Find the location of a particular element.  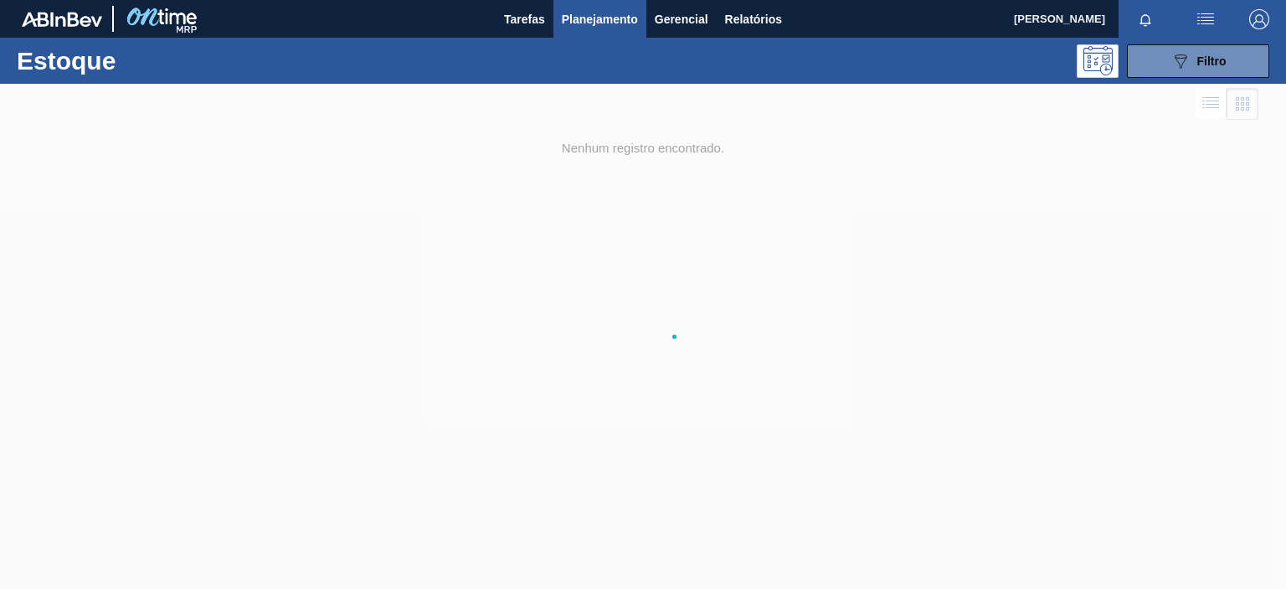

button: Filtro is located at coordinates (1198, 61).